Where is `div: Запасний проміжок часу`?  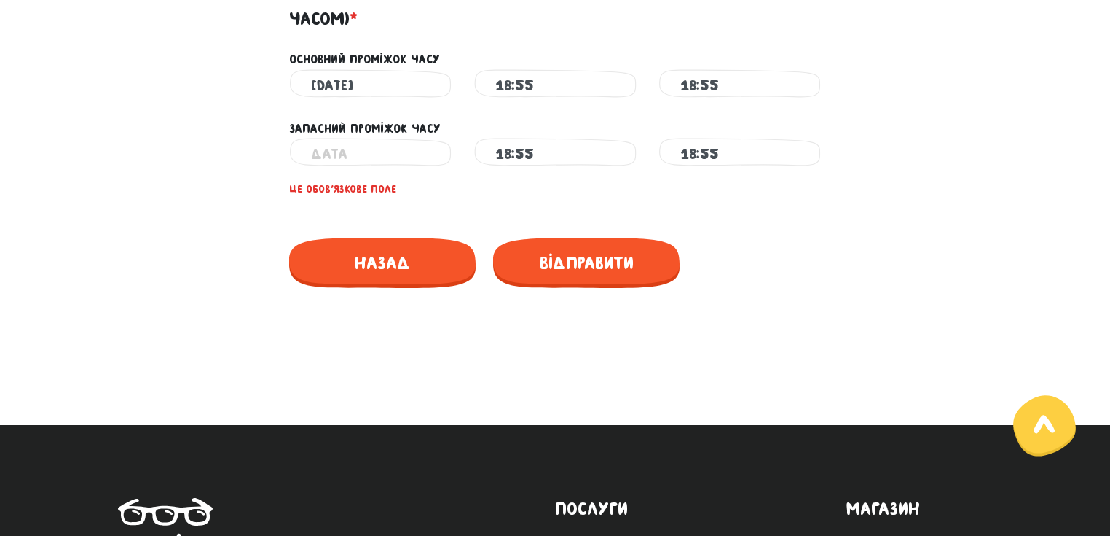
div: Запасний проміжок часу is located at coordinates (555, 129).